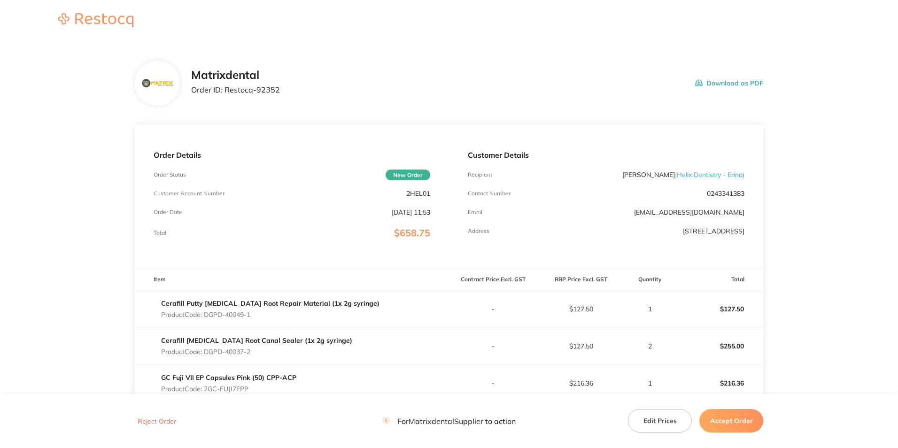 This screenshot has width=898, height=448. What do you see at coordinates (235, 75) in the screenshot?
I see `h2: Matrixdental` at bounding box center [235, 75].